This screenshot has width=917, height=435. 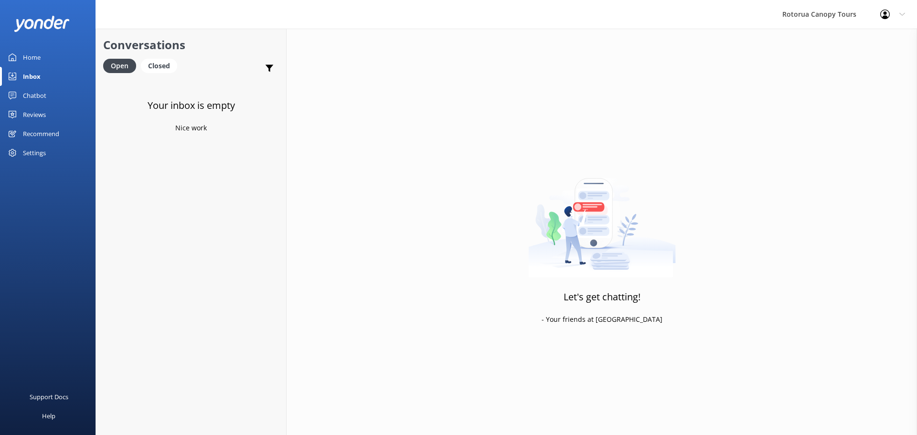 What do you see at coordinates (32, 76) in the screenshot?
I see `div: Inbox` at bounding box center [32, 76].